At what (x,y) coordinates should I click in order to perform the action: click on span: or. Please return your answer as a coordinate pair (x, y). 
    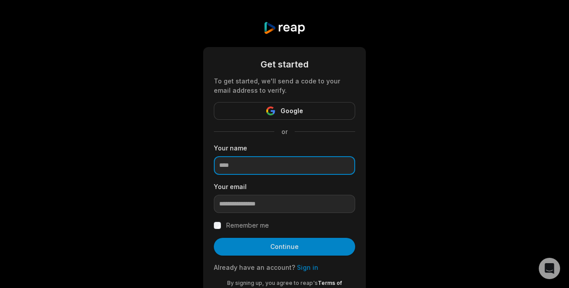
    Looking at the image, I should click on (284, 132).